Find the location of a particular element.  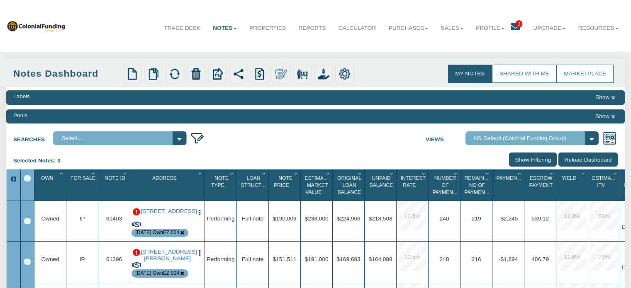

span: -$1,694 is located at coordinates (508, 260).